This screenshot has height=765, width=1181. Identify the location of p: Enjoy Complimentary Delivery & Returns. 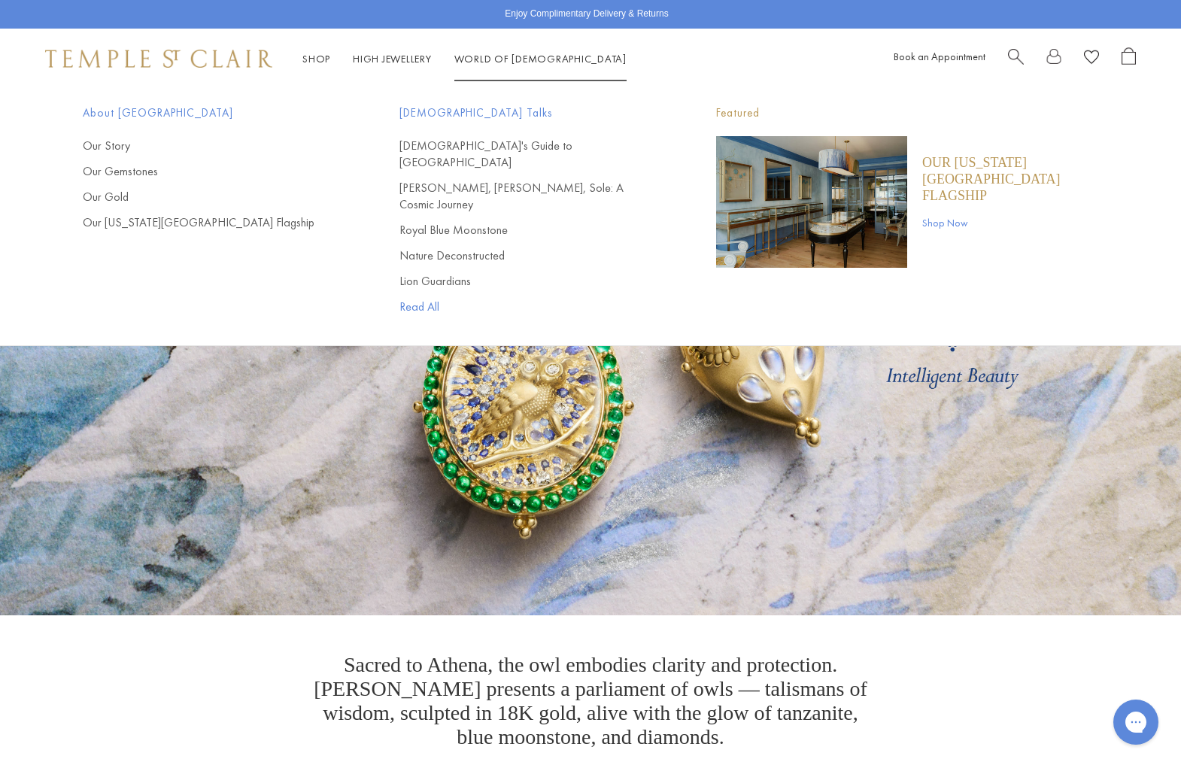
(586, 14).